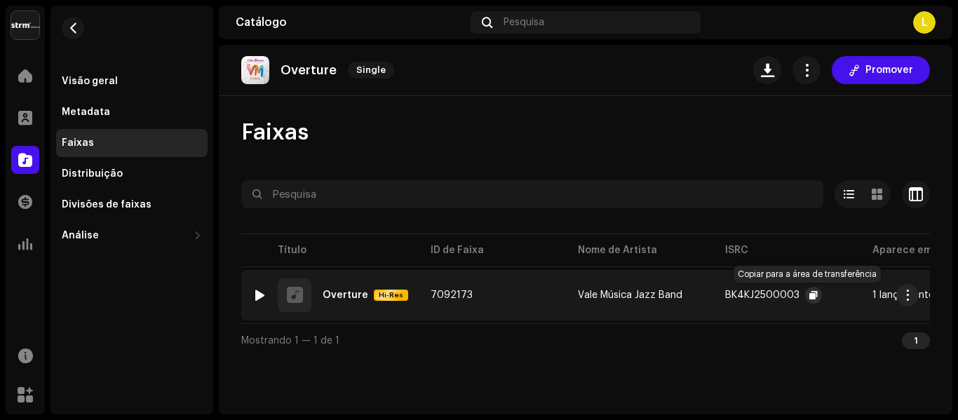 The width and height of the screenshot is (958, 420). What do you see at coordinates (132, 81) in the screenshot?
I see `re-m-nav-item: Visão geral` at bounding box center [132, 81].